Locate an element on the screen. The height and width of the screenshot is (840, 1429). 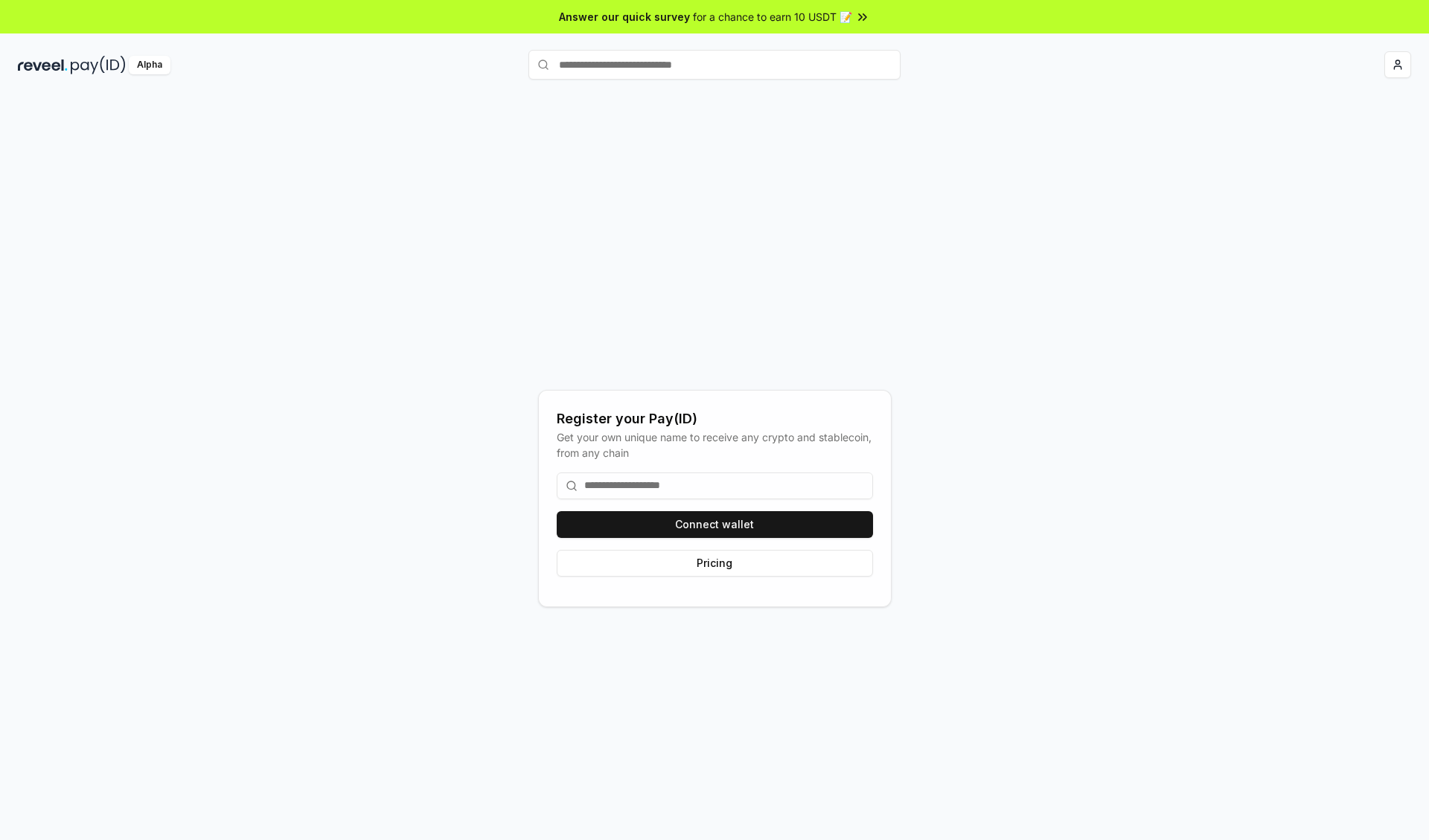
div: Alpha is located at coordinates (149, 65).